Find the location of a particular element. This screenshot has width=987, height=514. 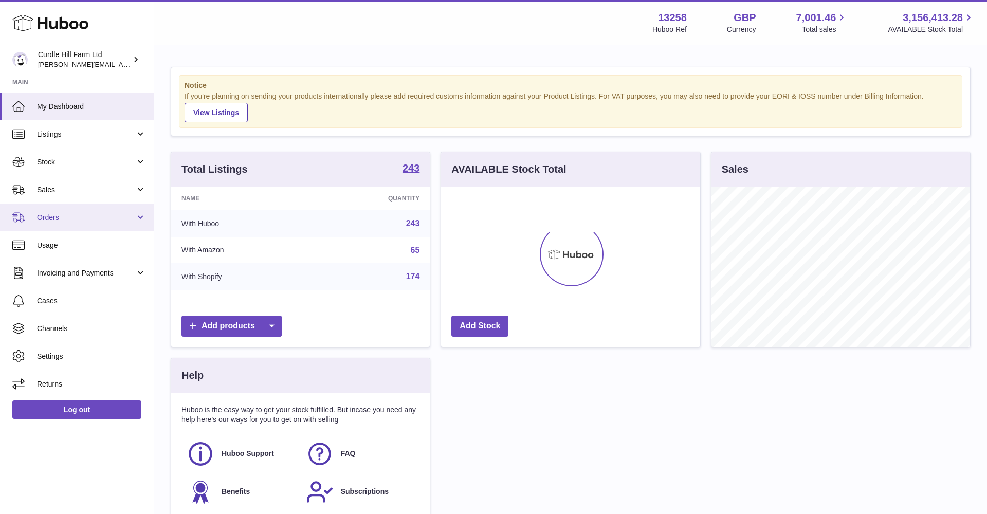

a: Huboo Support is located at coordinates (241, 454).